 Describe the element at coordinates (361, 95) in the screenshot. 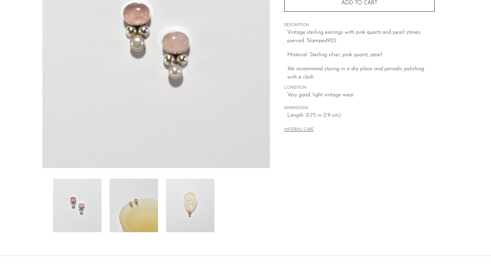

I see `span: Very good; light vintage wear.` at that location.